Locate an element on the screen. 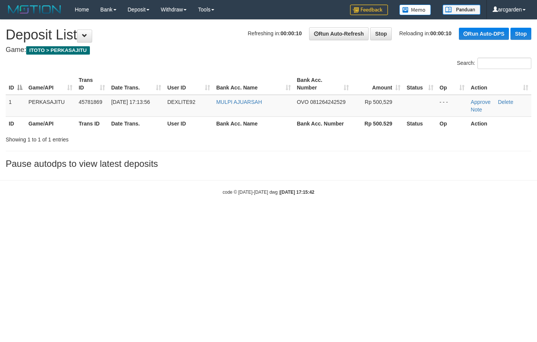 The width and height of the screenshot is (537, 342). h4: Game: is located at coordinates (268, 50).